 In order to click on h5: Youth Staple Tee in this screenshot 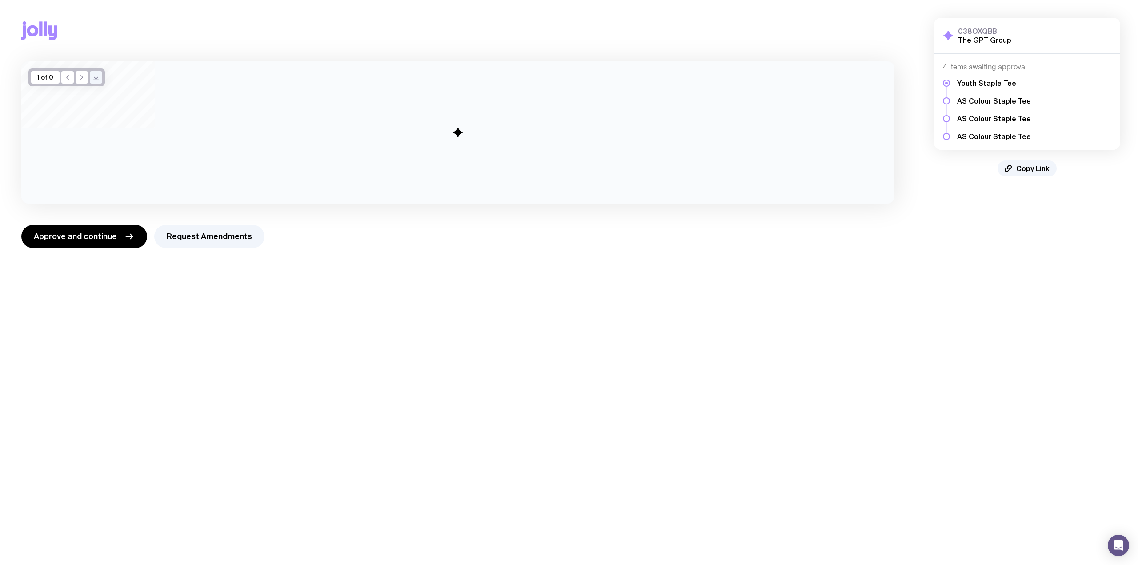, I will do `click(994, 83)`.